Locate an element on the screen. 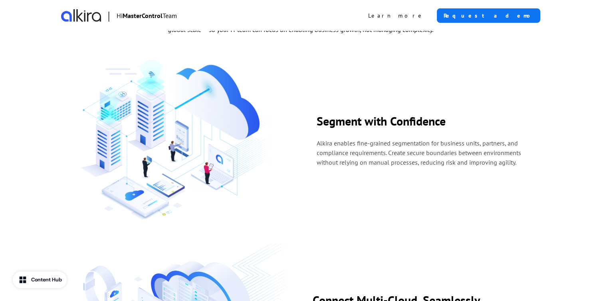 This screenshot has height=301, width=601. div: Content Hub is located at coordinates (46, 280).